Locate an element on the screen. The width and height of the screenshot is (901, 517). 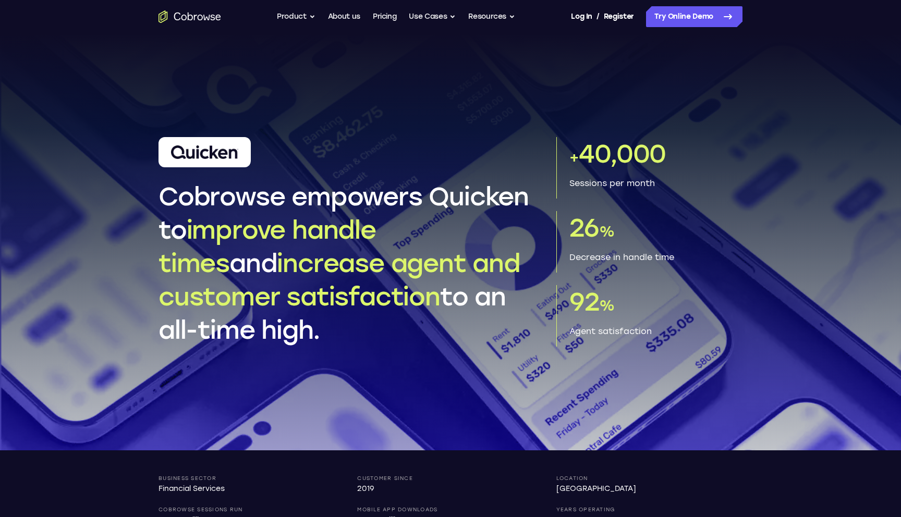
p: 92 is located at coordinates (656, 304).